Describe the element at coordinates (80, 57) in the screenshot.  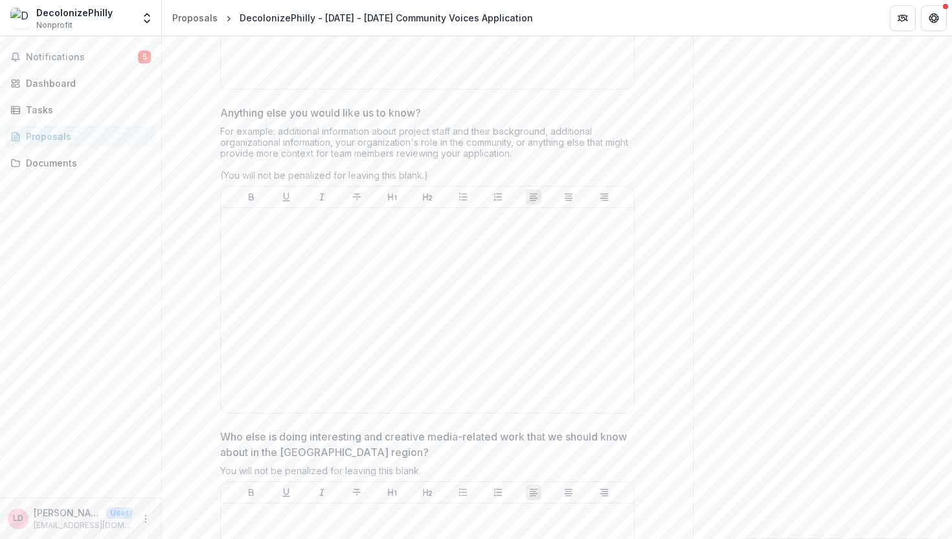
I see `button: Notifications5` at that location.